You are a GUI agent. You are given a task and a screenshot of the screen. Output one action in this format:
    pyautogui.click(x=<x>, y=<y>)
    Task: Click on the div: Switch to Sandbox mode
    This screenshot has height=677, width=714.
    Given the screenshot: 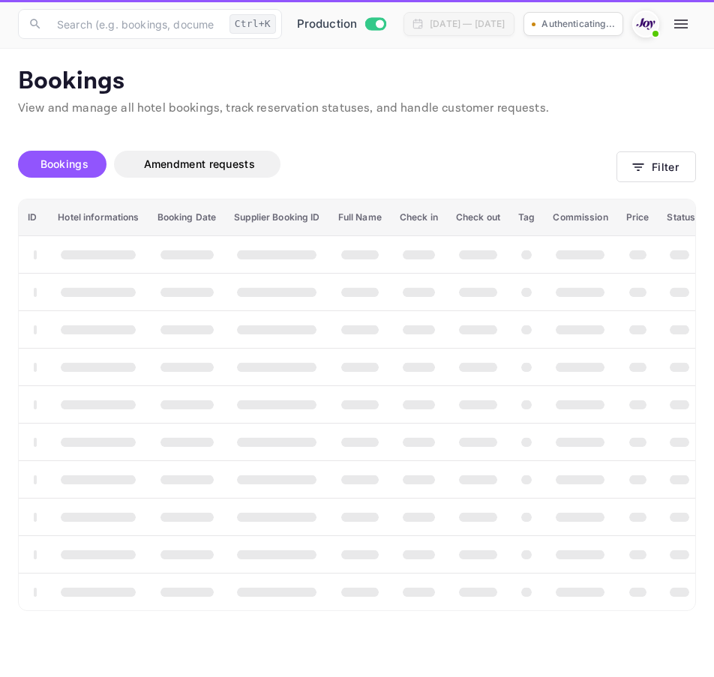 What is the action you would take?
    pyautogui.click(x=341, y=24)
    